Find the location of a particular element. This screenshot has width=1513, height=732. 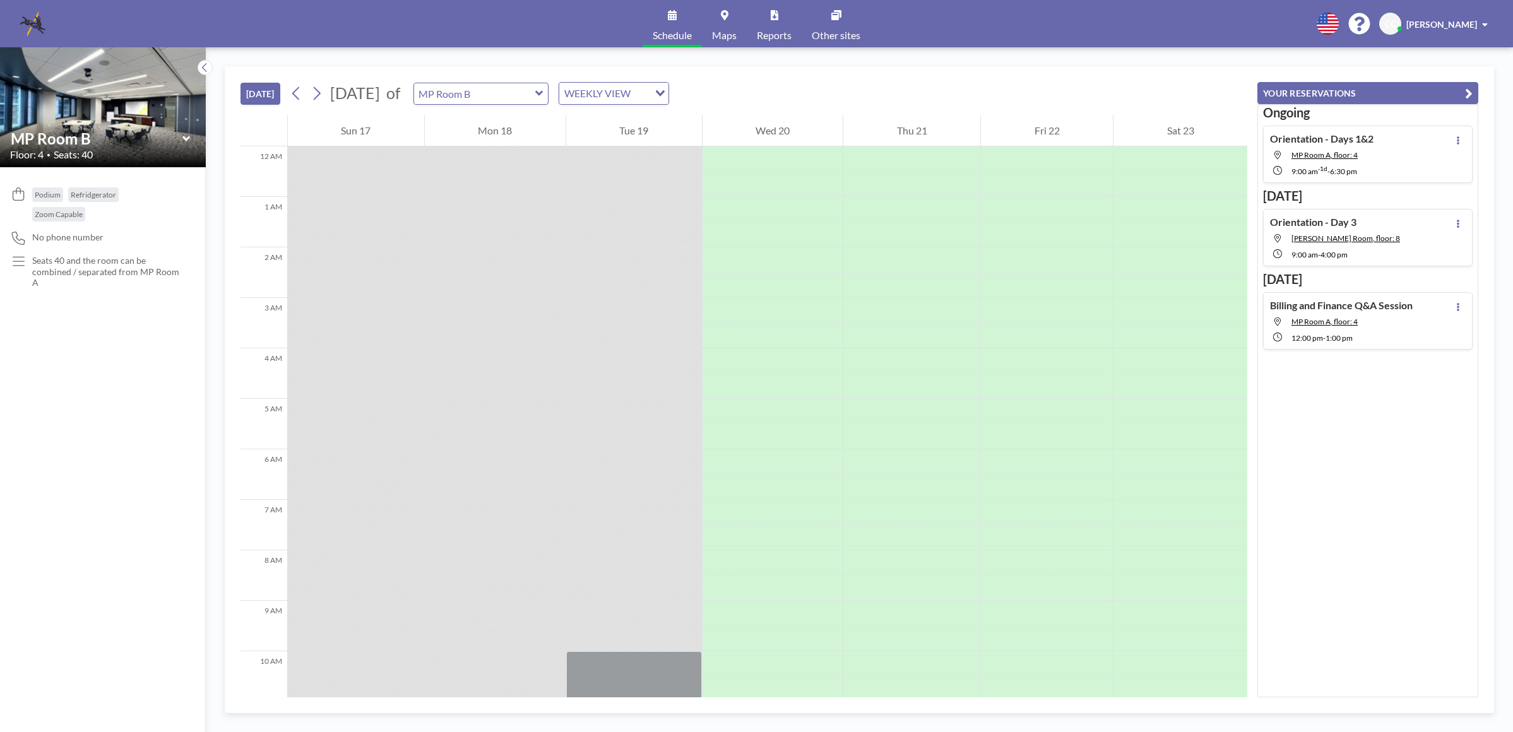

span: Other sites is located at coordinates (836, 35).